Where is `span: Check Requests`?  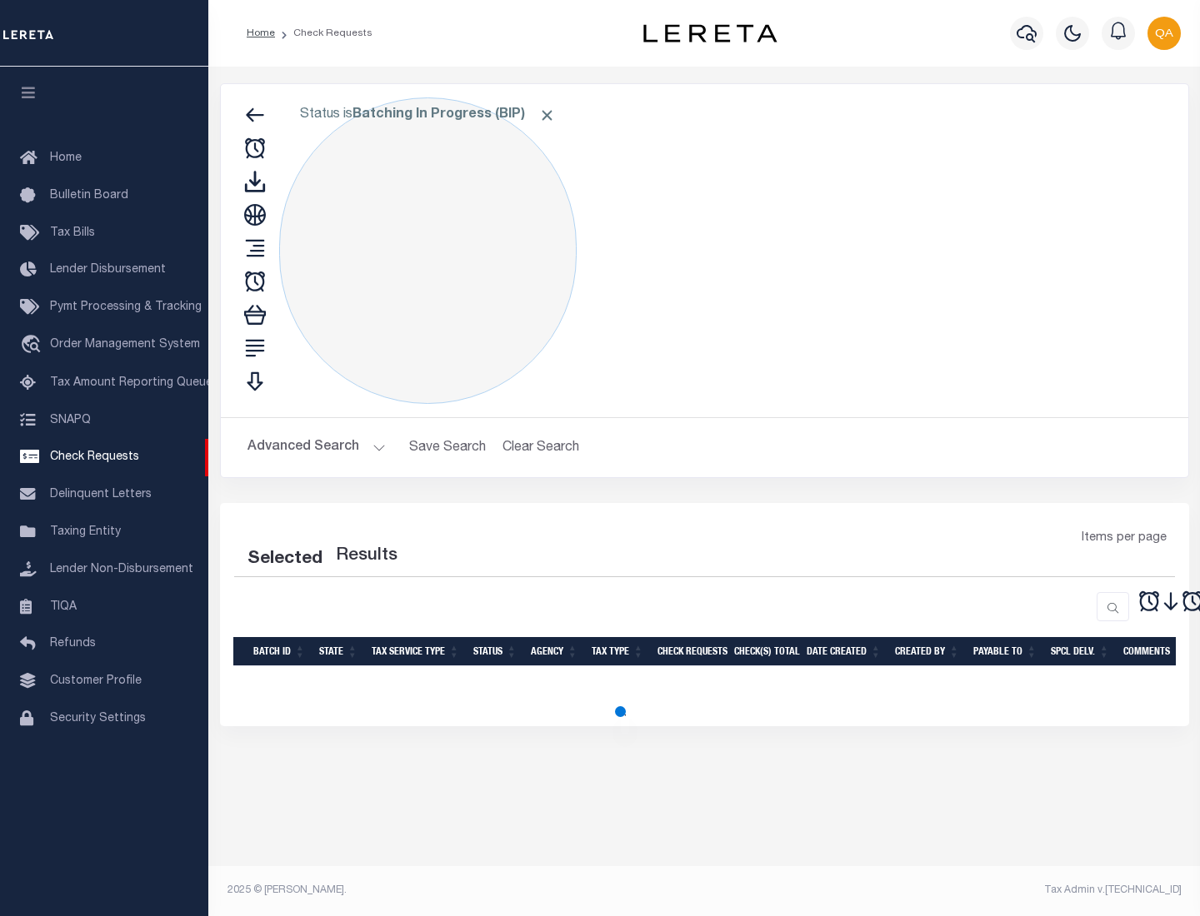
span: Check Requests is located at coordinates (94, 457).